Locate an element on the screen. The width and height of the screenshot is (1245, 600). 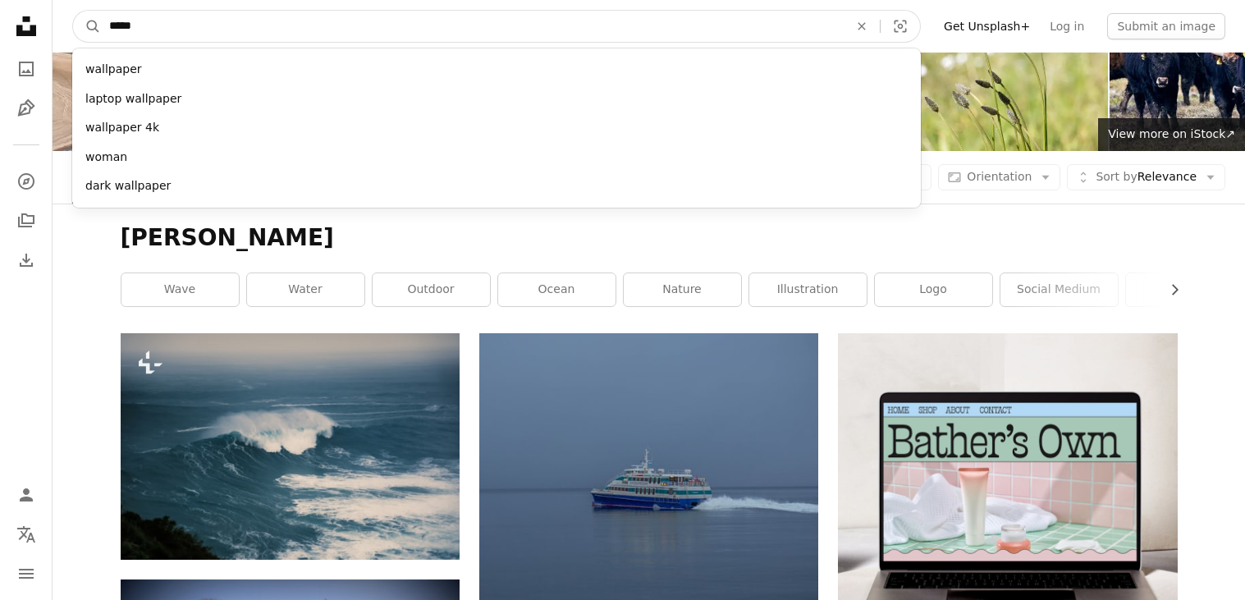
button: Submit an image is located at coordinates (1166, 26).